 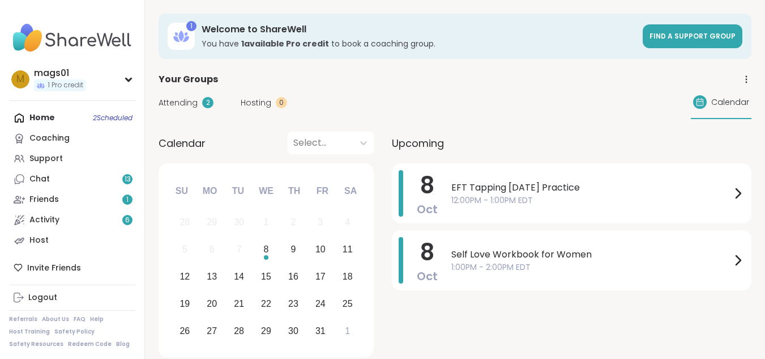 I want to click on span: Self Love Workbook for Women, so click(x=591, y=254).